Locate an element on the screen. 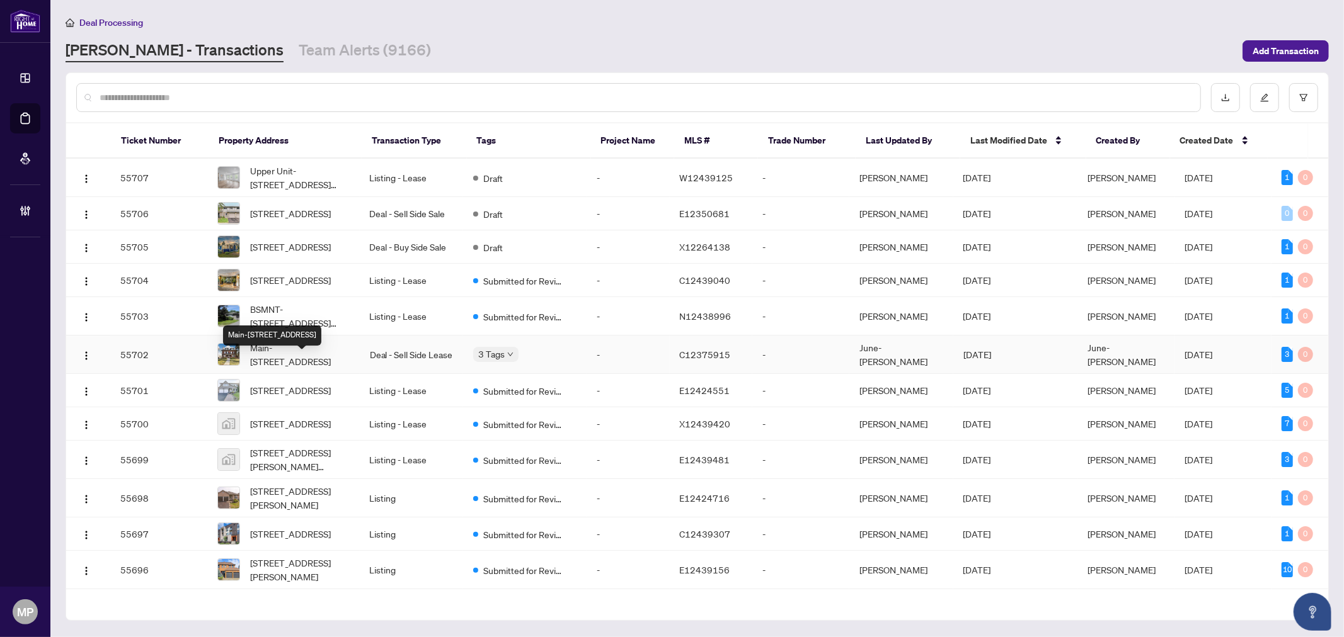  span: Add Transaction is located at coordinates (1285, 51).